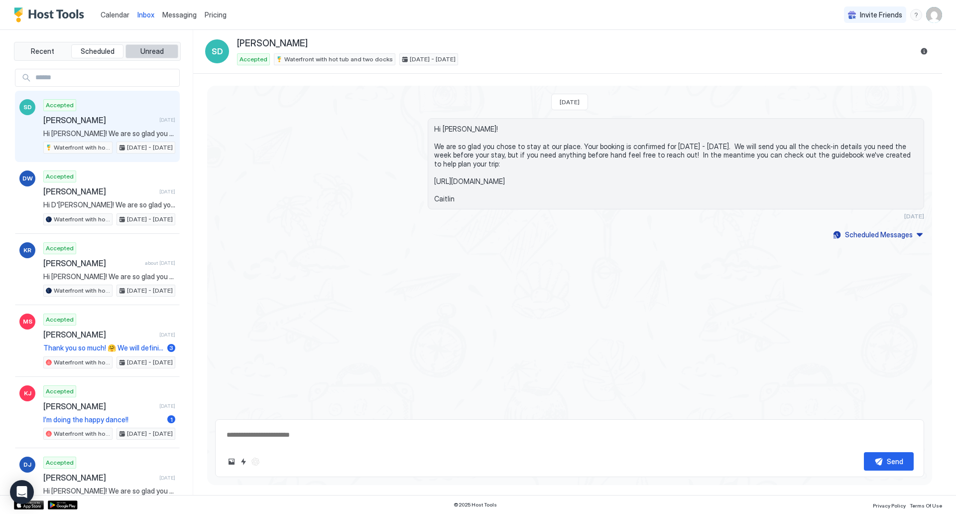  I want to click on span: Terms Of Use, so click(926, 505).